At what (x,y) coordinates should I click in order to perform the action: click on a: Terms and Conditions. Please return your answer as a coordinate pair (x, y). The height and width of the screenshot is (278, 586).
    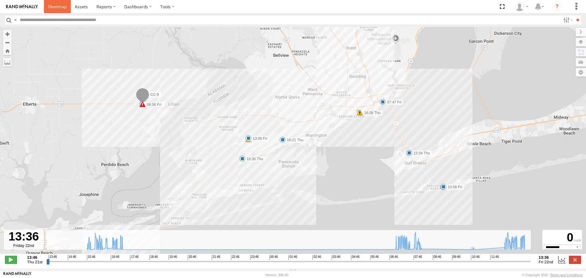
    Looking at the image, I should click on (567, 275).